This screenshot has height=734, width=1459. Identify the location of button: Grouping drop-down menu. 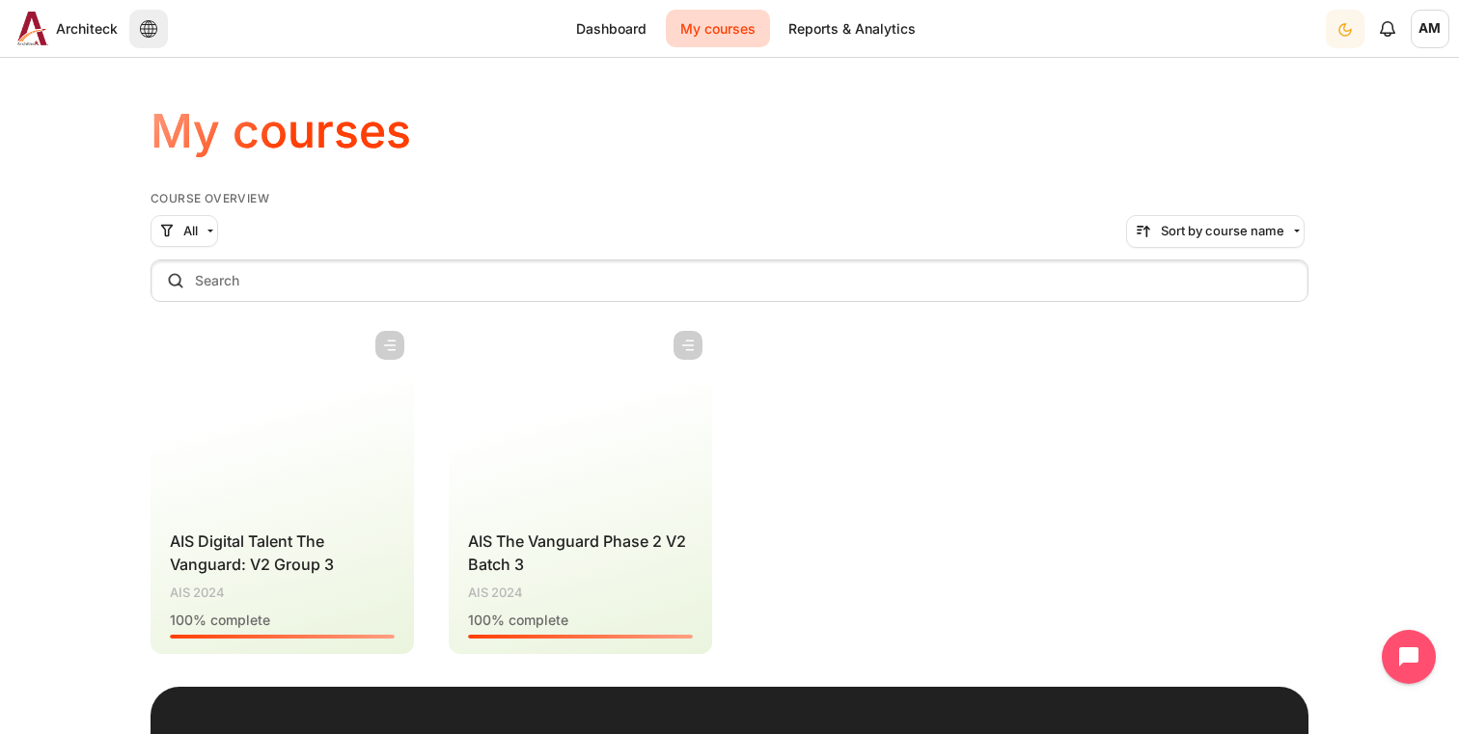
(184, 232).